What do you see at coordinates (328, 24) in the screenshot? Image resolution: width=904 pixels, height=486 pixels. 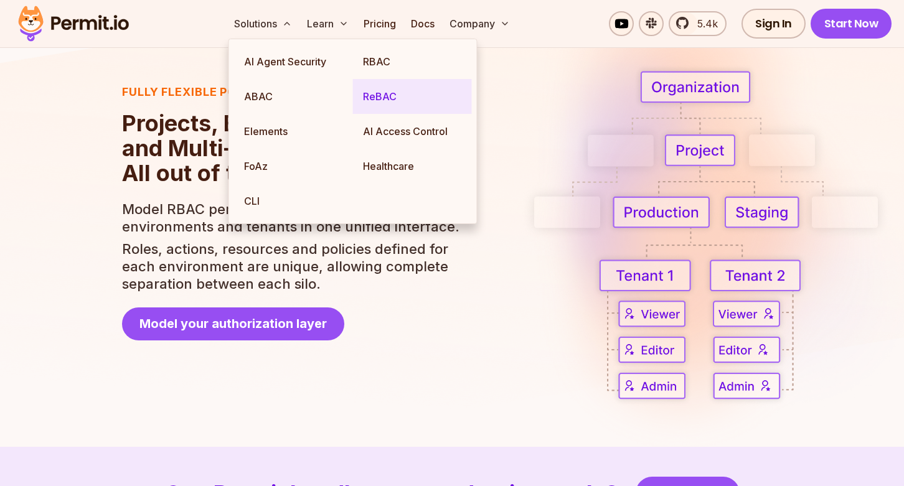 I see `button: Learn` at bounding box center [328, 24].